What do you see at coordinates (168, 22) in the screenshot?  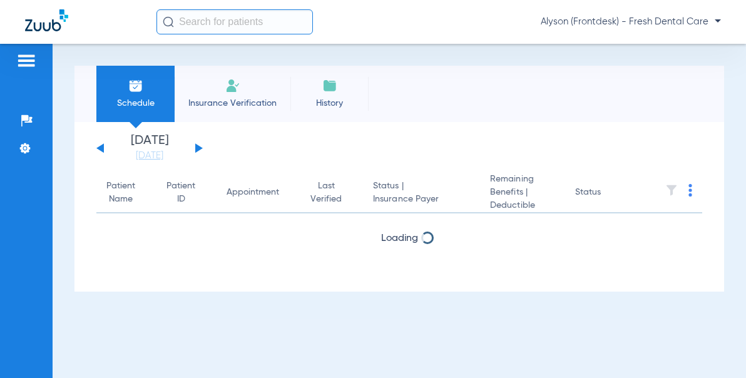 I see `img: Search Icon` at bounding box center [168, 22].